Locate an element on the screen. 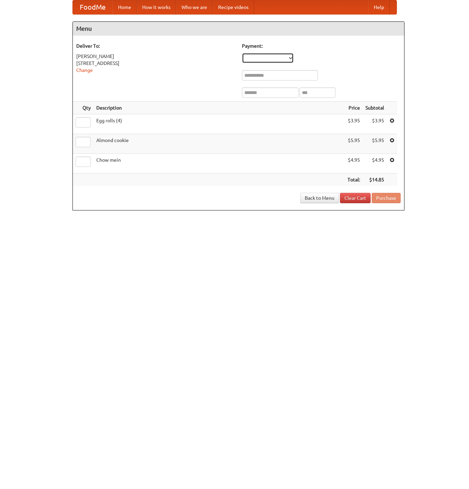 Image resolution: width=469 pixels, height=489 pixels. td: Almond cookie is located at coordinates (219, 144).